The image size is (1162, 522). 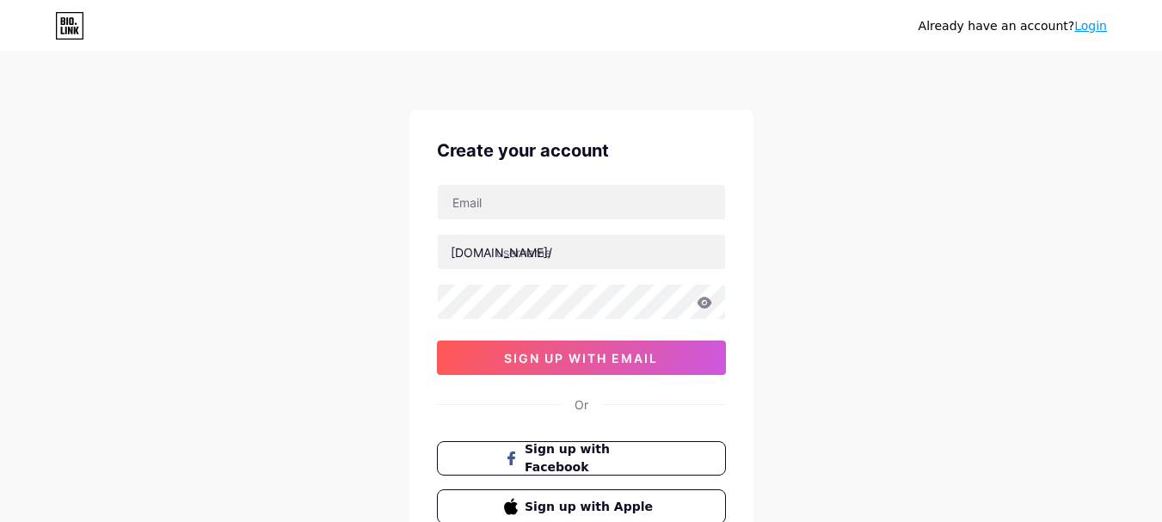 I want to click on a: Login, so click(x=1091, y=26).